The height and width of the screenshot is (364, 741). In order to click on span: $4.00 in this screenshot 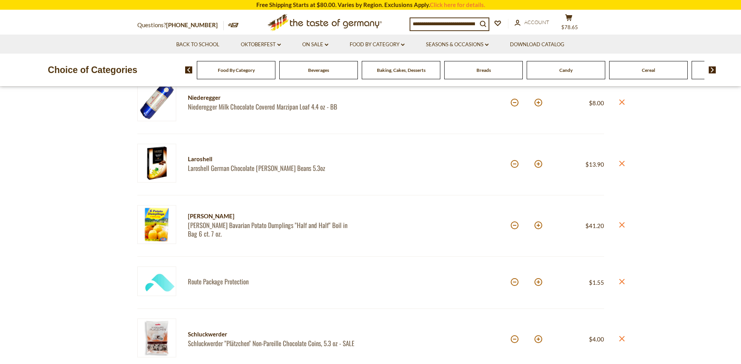, I will do `click(596, 339)`.